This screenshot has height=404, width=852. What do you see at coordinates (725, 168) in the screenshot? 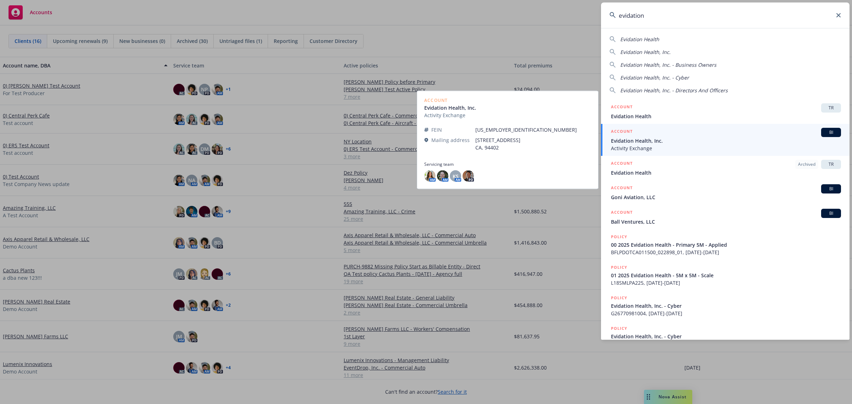
I see `a: ACCOUNTArchivedTREvidation Health` at bounding box center [725, 168].